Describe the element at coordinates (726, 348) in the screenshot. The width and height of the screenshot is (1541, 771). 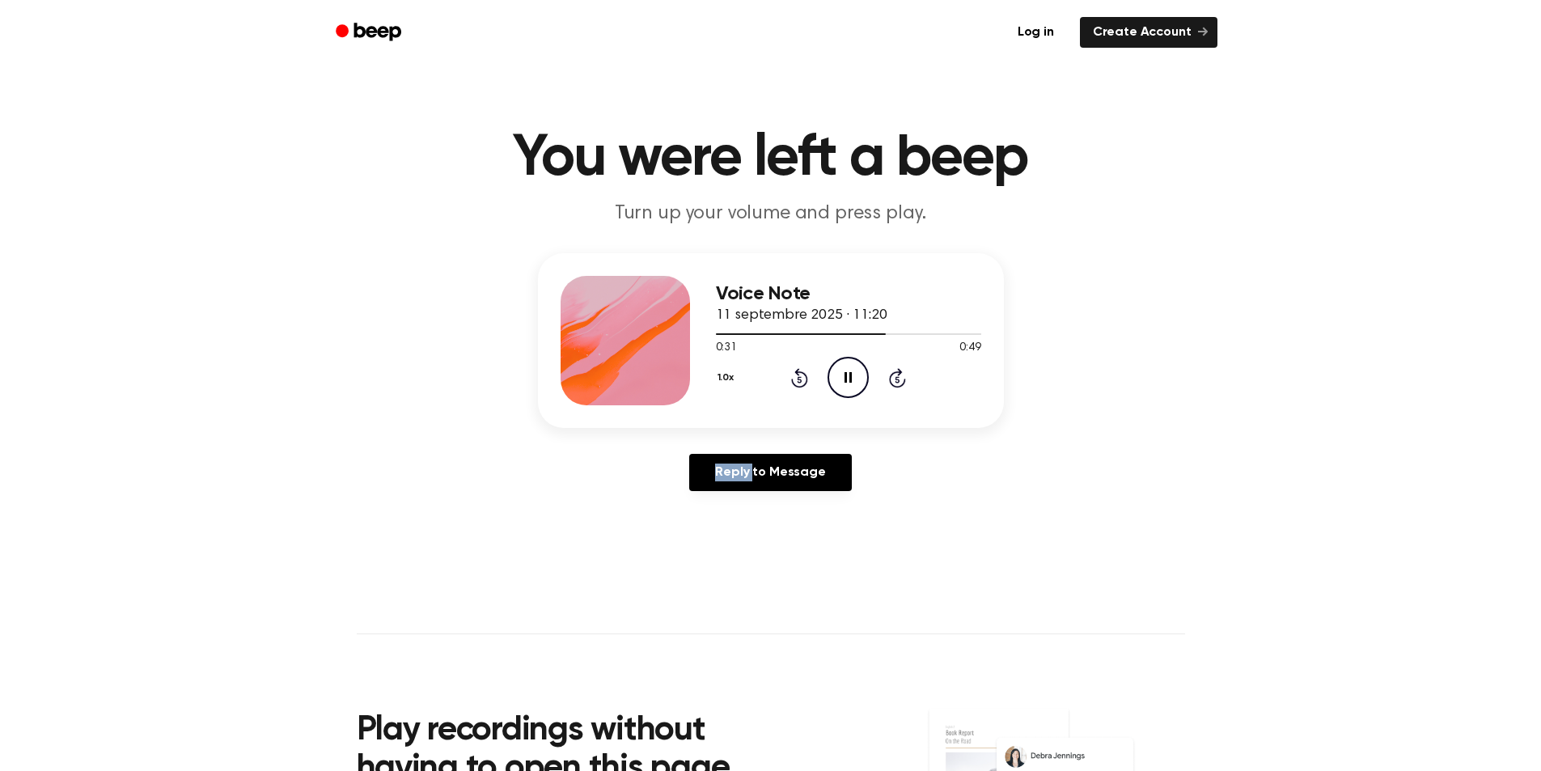
I see `span: 0:31` at that location.